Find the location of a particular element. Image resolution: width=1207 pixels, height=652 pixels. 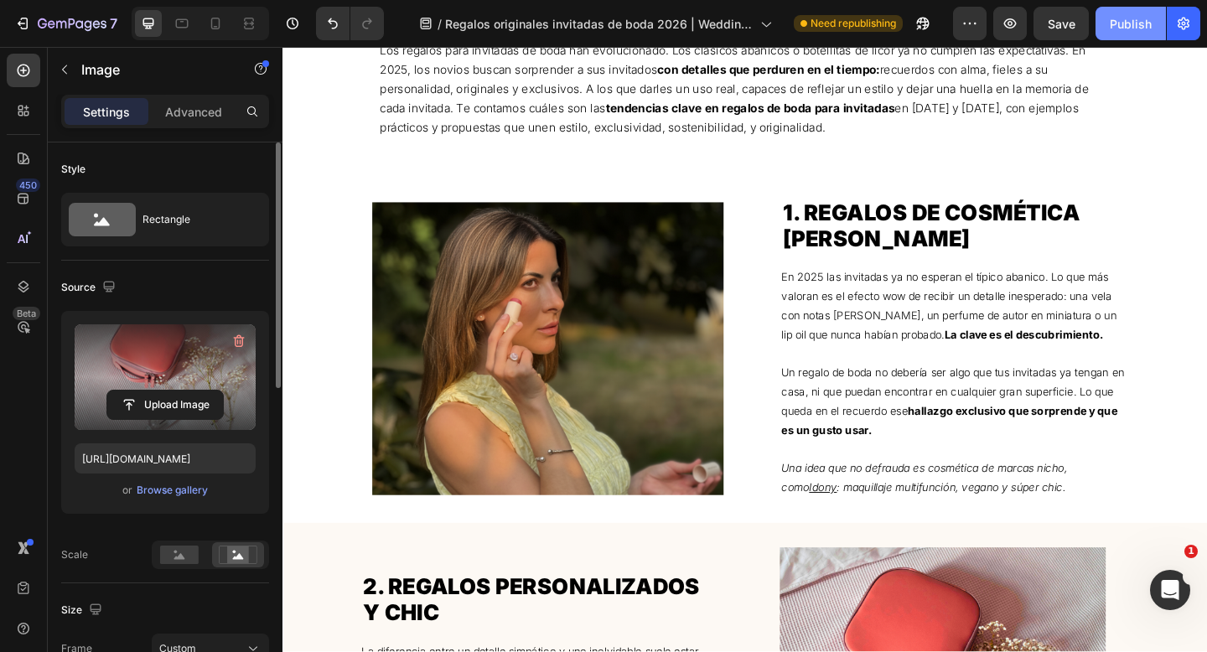

span: 1 is located at coordinates (1191, 551).